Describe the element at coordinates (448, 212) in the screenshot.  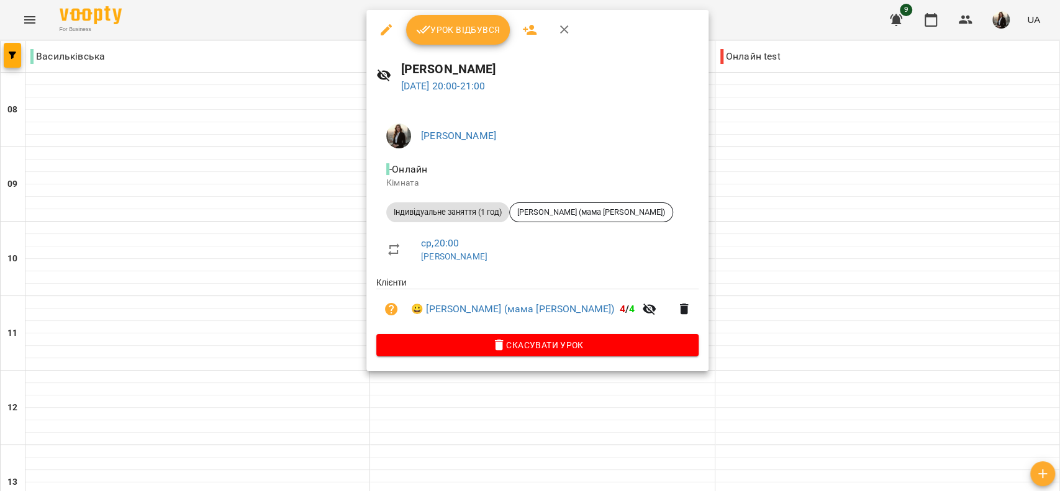
I see `span: Індивідуальне заняття (1 год)` at that location.